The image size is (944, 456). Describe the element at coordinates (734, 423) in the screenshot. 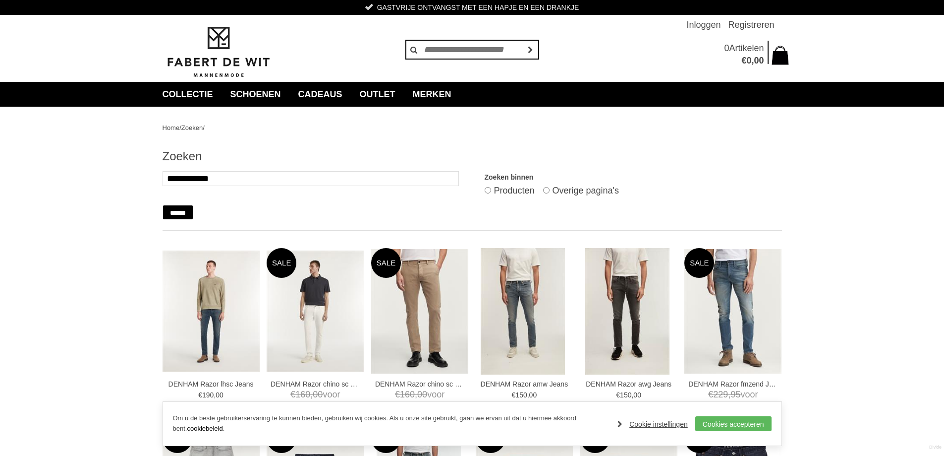

I see `a: Cookies accepteren` at that location.